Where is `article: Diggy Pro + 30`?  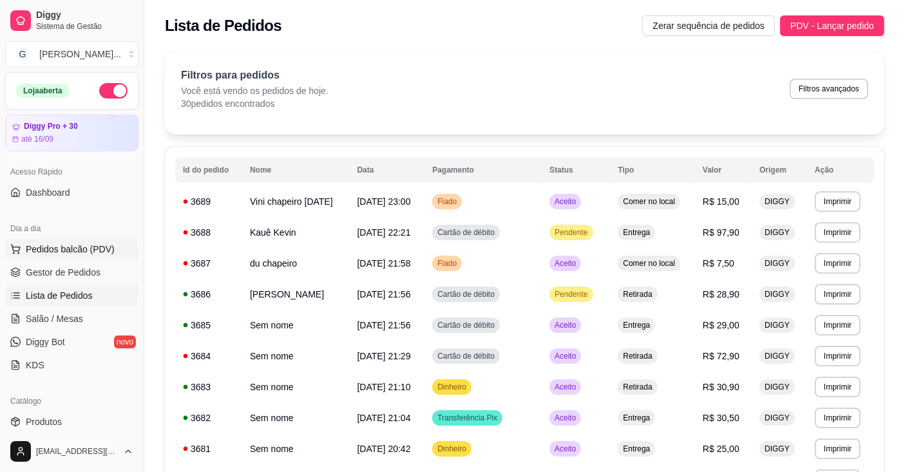
article: Diggy Pro + 30 is located at coordinates (51, 126).